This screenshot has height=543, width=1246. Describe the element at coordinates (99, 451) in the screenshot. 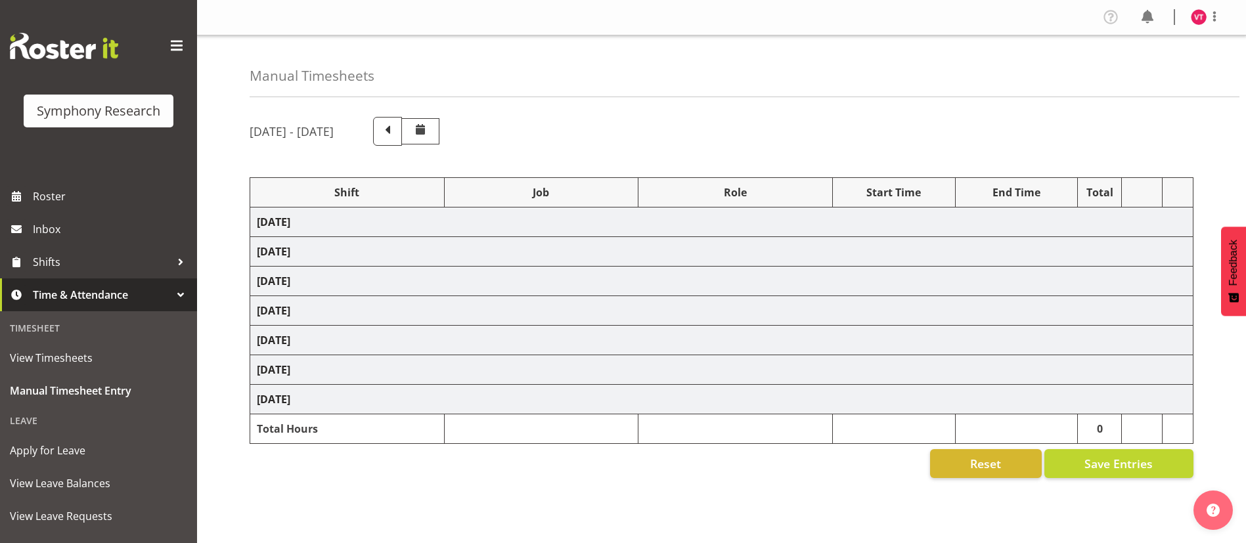

I see `span: Apply for Leave` at that location.